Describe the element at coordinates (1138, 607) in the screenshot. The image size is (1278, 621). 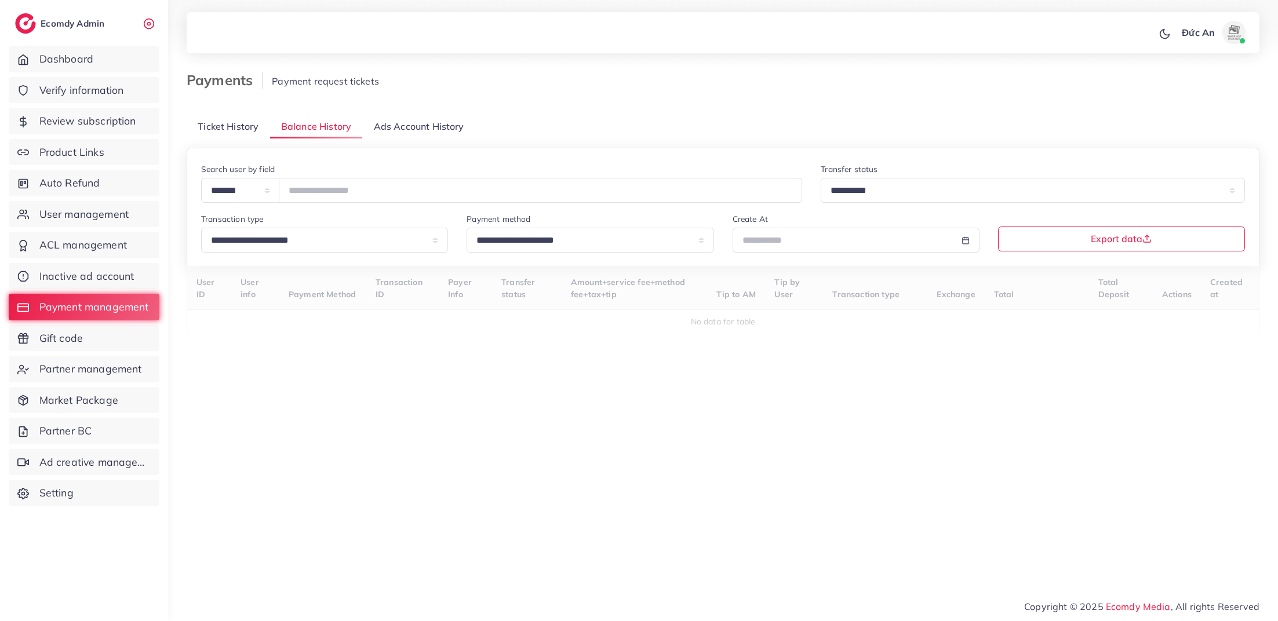
I see `a: Ecomdy Media` at that location.